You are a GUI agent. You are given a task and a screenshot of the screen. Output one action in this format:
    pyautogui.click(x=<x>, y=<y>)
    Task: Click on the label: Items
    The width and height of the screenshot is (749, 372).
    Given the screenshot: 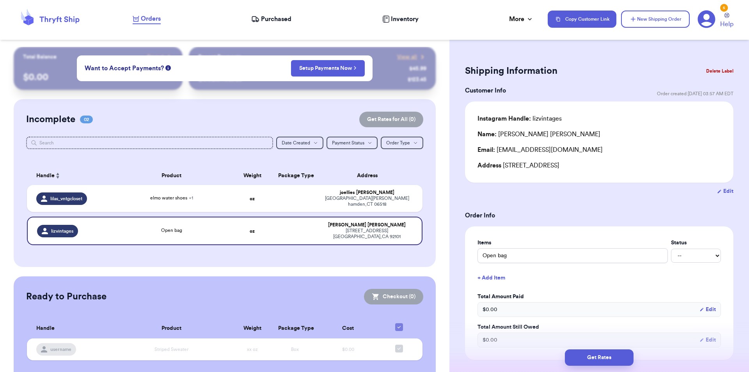 What is the action you would take?
    pyautogui.click(x=573, y=243)
    